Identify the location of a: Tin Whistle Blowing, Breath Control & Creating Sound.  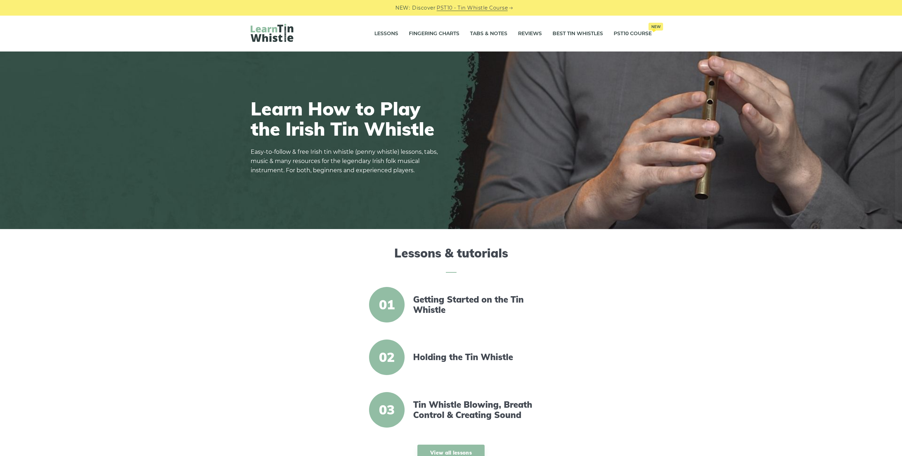
(474, 410).